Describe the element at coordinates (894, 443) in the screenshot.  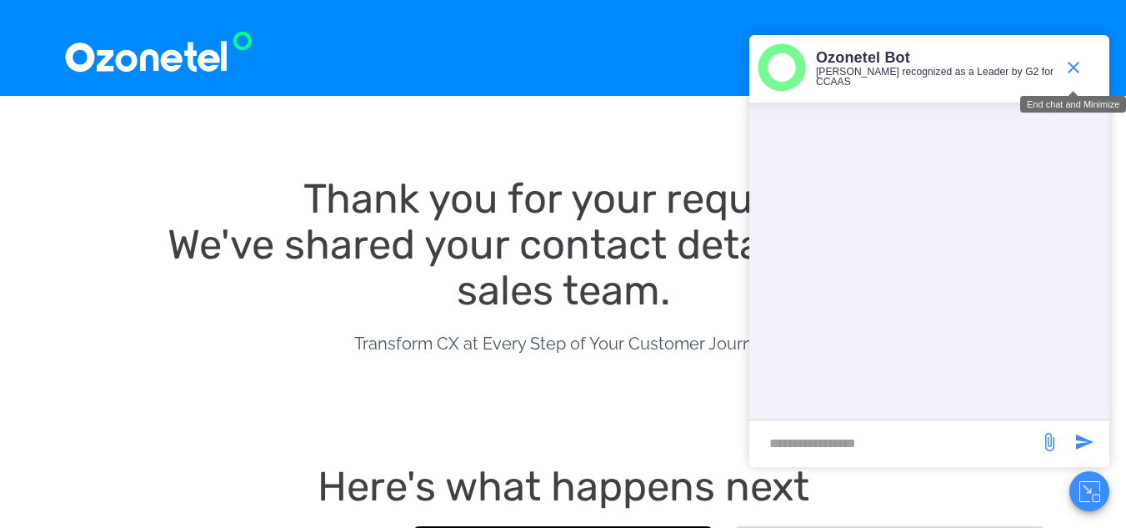
I see `div: new-msg-input` at that location.